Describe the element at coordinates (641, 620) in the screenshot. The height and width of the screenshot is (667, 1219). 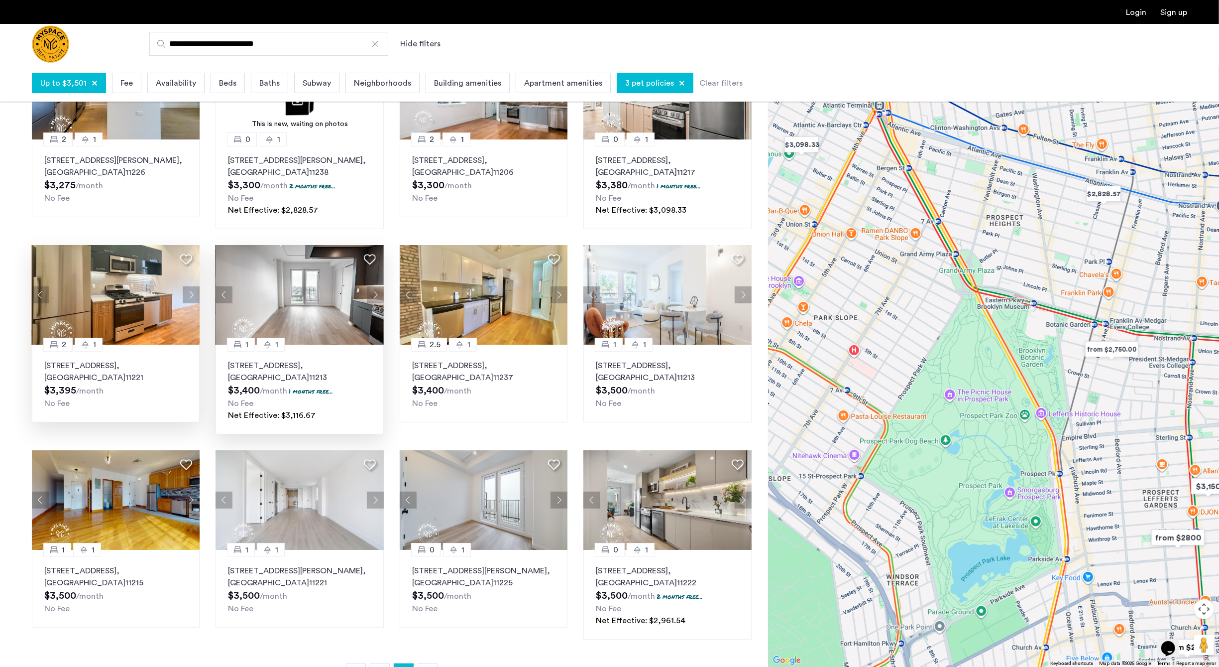
I see `span: Net Effective: $2,961.54` at that location.